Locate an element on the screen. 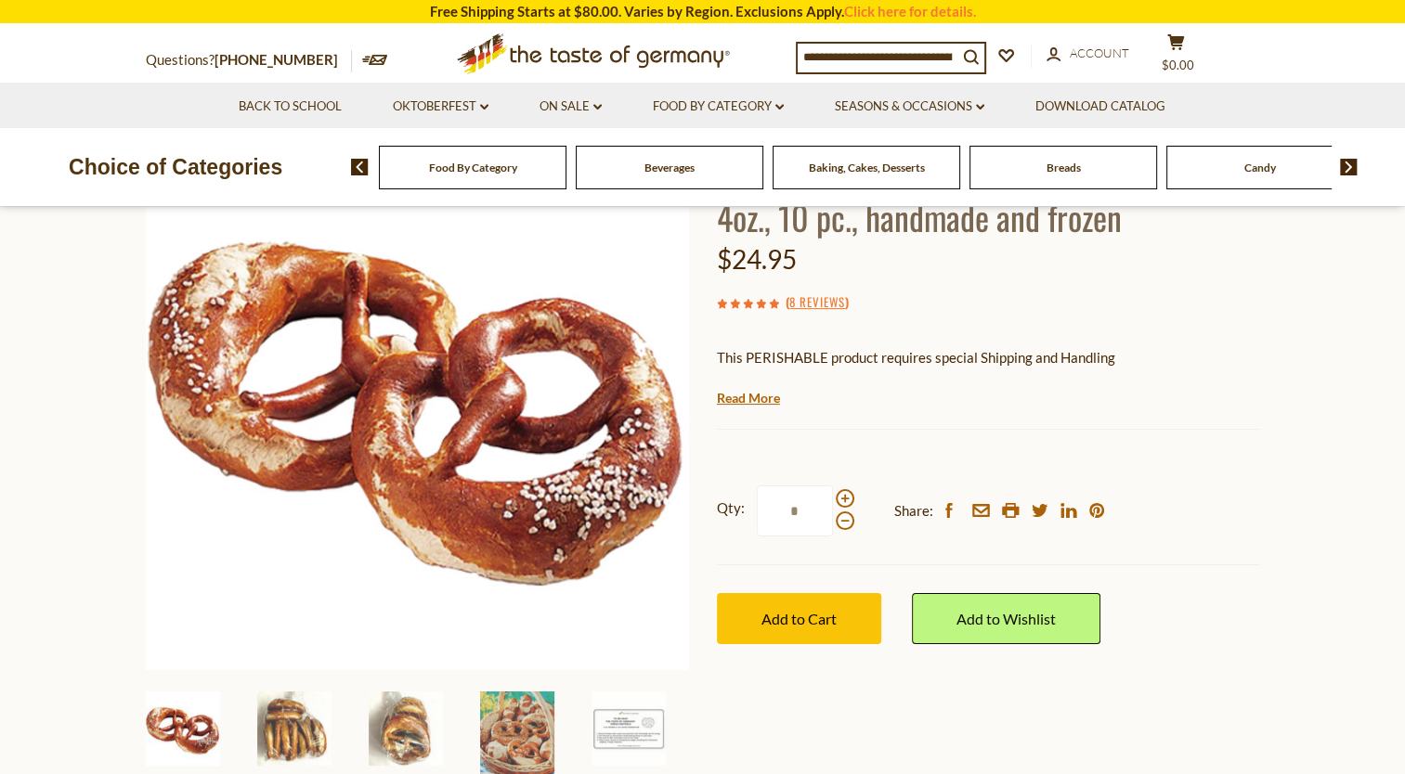  input: Qty: is located at coordinates (795, 511).